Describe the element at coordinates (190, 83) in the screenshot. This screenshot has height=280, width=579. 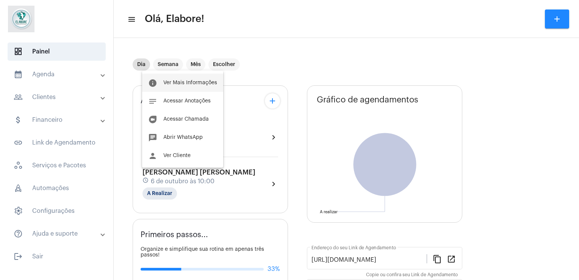
I see `span: Ver Mais Informações` at that location.